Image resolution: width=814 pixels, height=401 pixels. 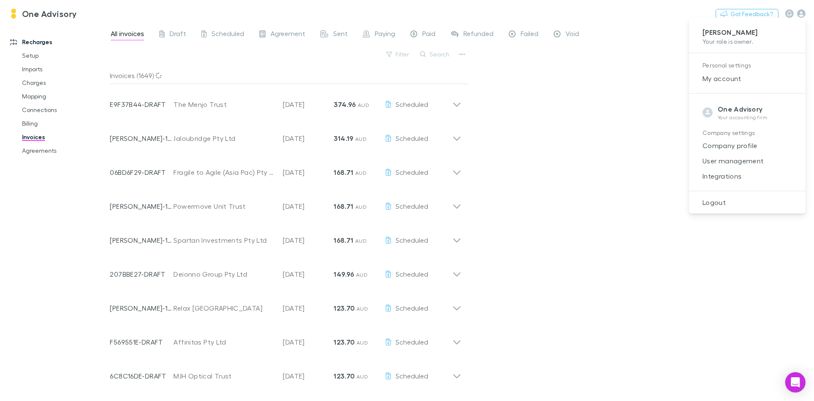 What do you see at coordinates (747, 65) in the screenshot?
I see `p: Personal settings` at bounding box center [747, 65].